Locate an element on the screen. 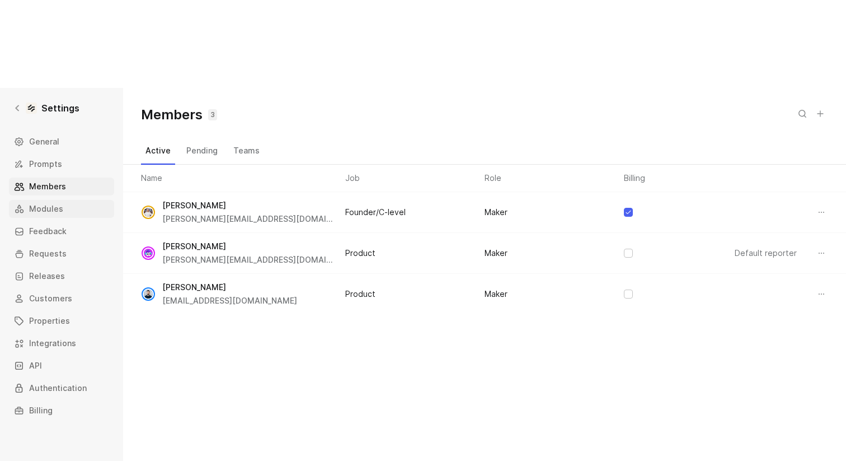  a: Billing is located at coordinates (62, 410).